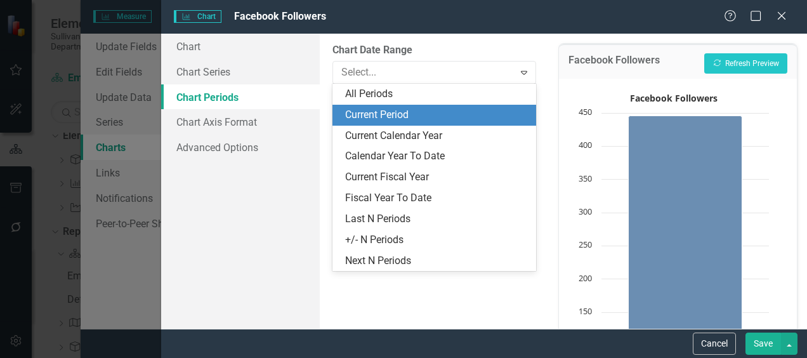  What do you see at coordinates (674, 98) in the screenshot?
I see `text: Facebook Followers` at bounding box center [674, 98].